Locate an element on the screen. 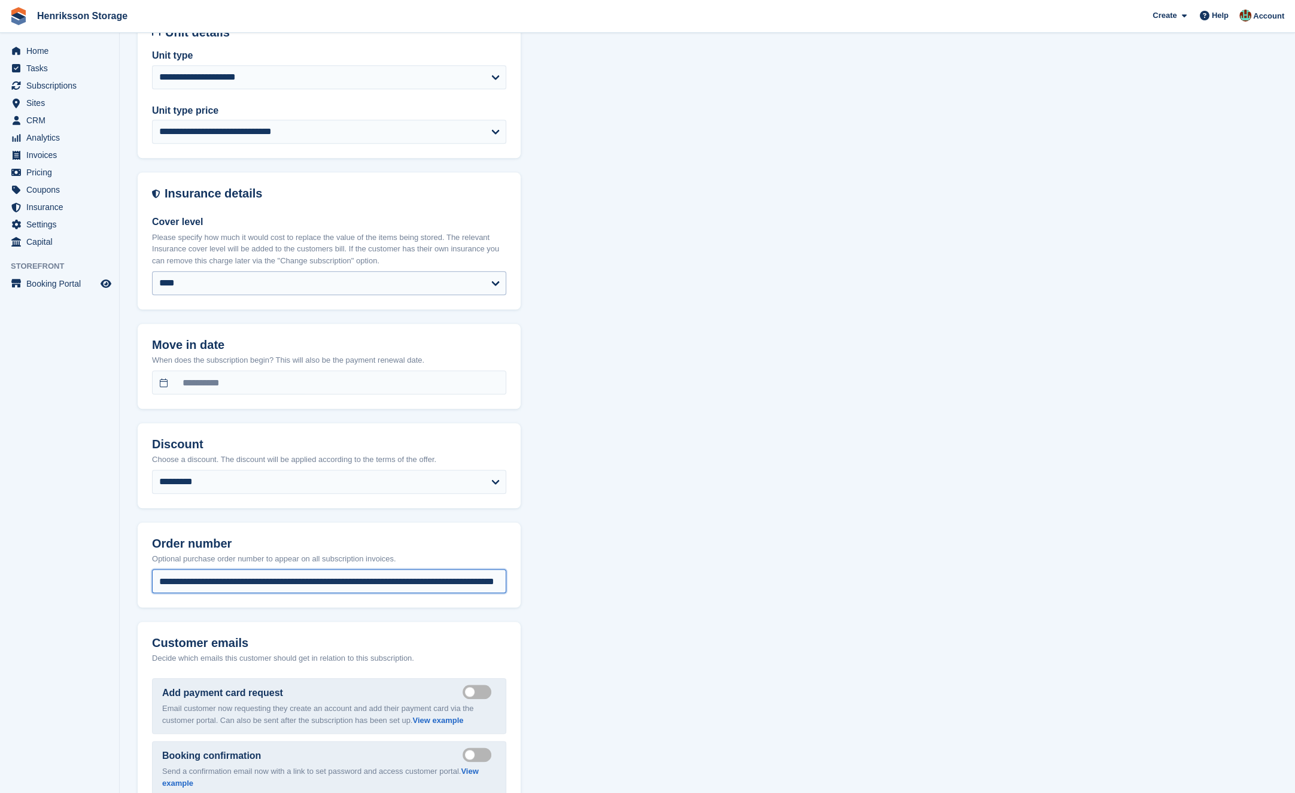 The width and height of the screenshot is (1295, 793). p: Decide which emails this customer should get in relation to this subscription. is located at coordinates (329, 658).